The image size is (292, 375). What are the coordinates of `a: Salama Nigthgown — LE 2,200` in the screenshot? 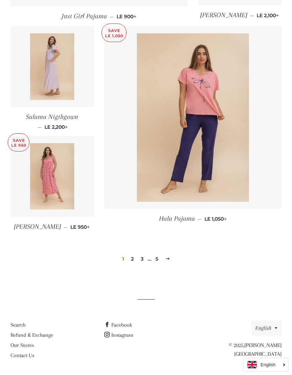 It's located at (52, 121).